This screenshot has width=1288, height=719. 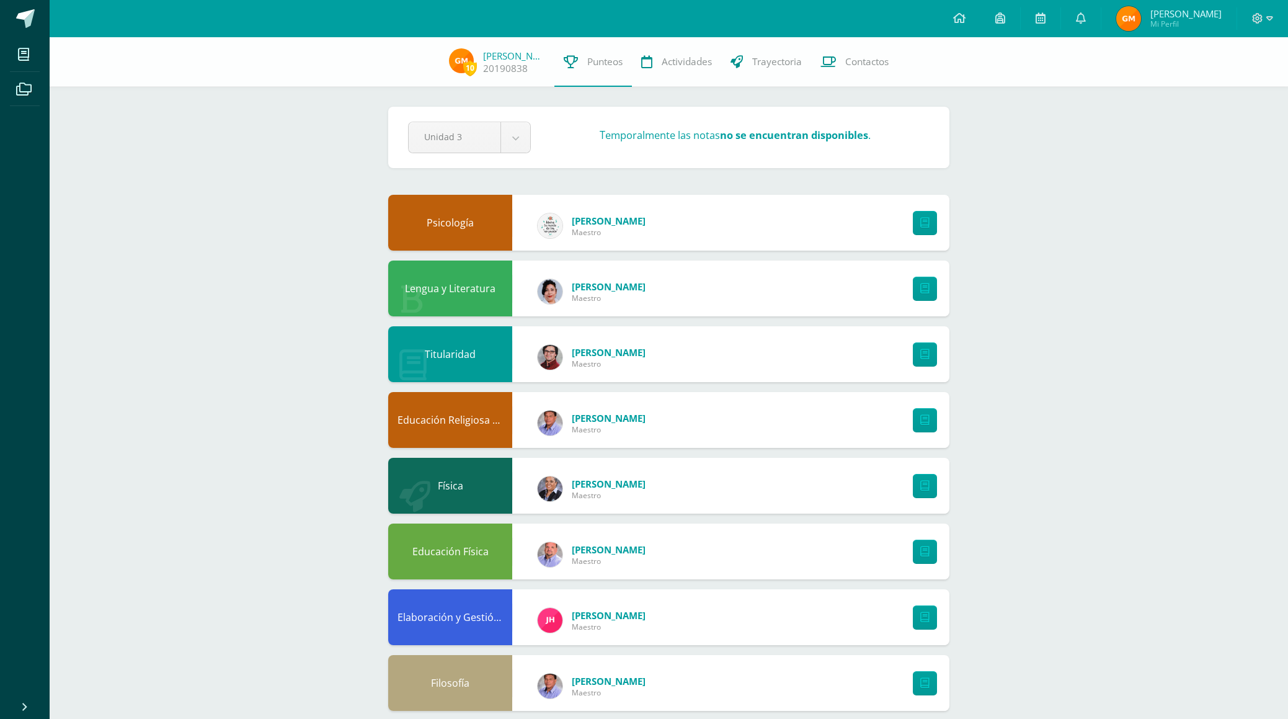 What do you see at coordinates (605, 61) in the screenshot?
I see `span: Punteos` at bounding box center [605, 61].